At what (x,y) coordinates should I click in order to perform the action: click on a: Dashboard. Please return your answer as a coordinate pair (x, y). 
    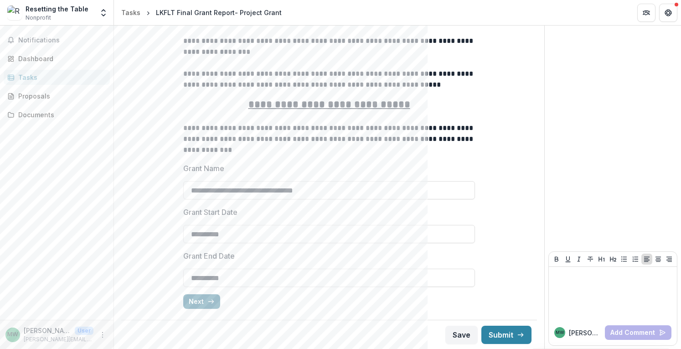
    Looking at the image, I should click on (57, 58).